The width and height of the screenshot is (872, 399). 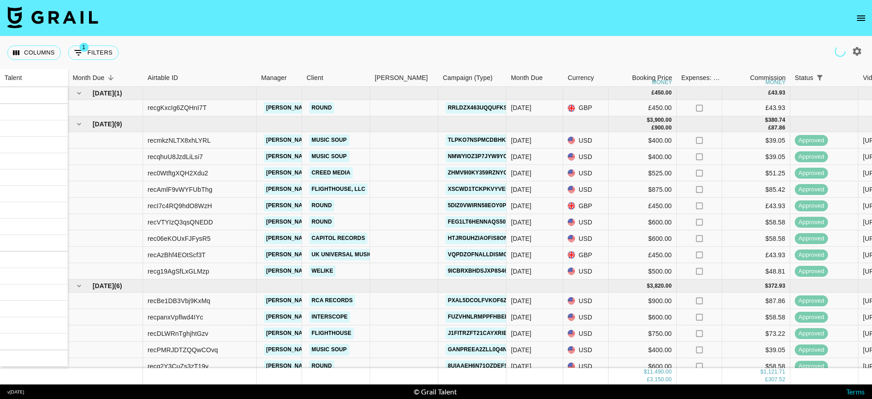 I want to click on a: FUZVHnLRmppFHbeRllGD, so click(x=486, y=316).